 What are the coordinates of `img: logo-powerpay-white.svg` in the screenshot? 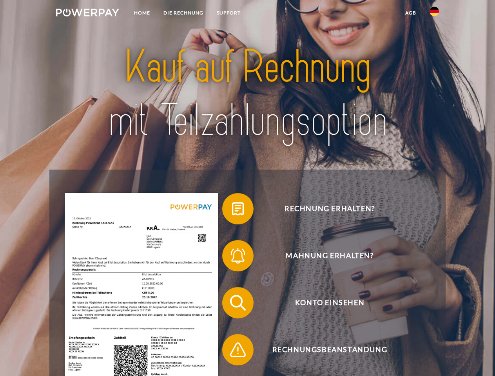 It's located at (87, 13).